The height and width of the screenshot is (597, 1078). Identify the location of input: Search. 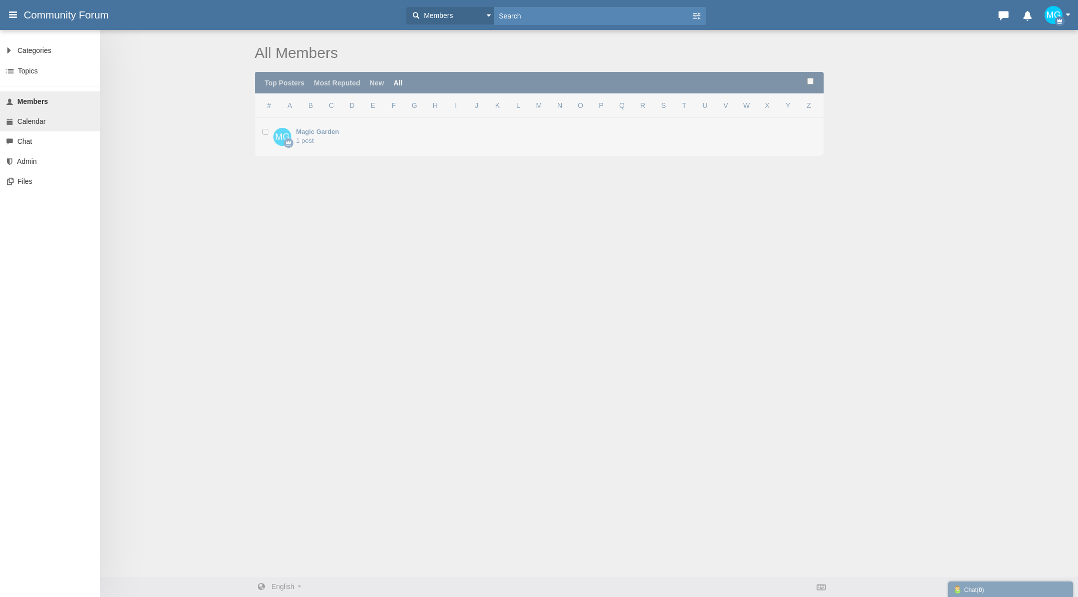
(592, 15).